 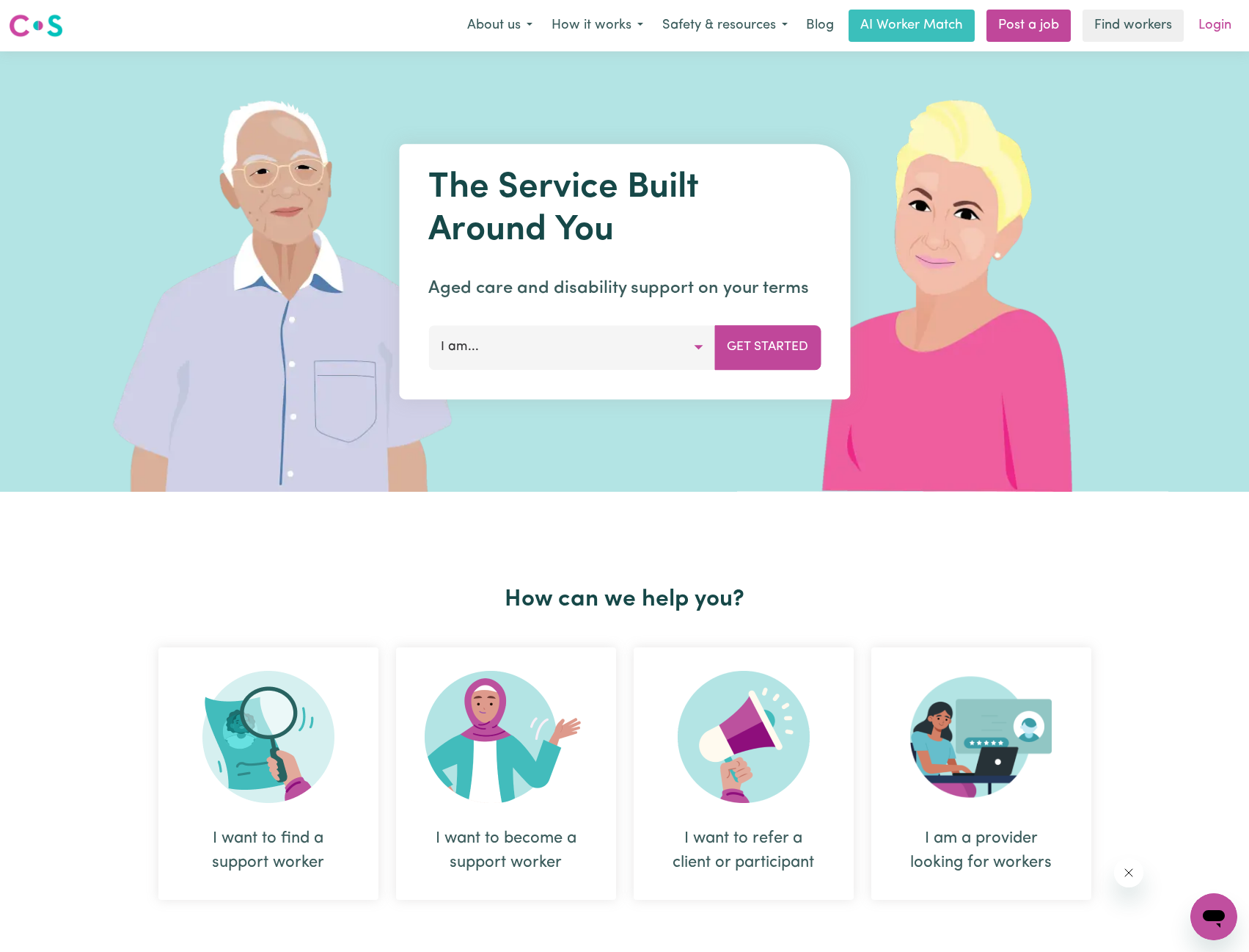 What do you see at coordinates (500, 26) in the screenshot?
I see `button: About us` at bounding box center [500, 26].